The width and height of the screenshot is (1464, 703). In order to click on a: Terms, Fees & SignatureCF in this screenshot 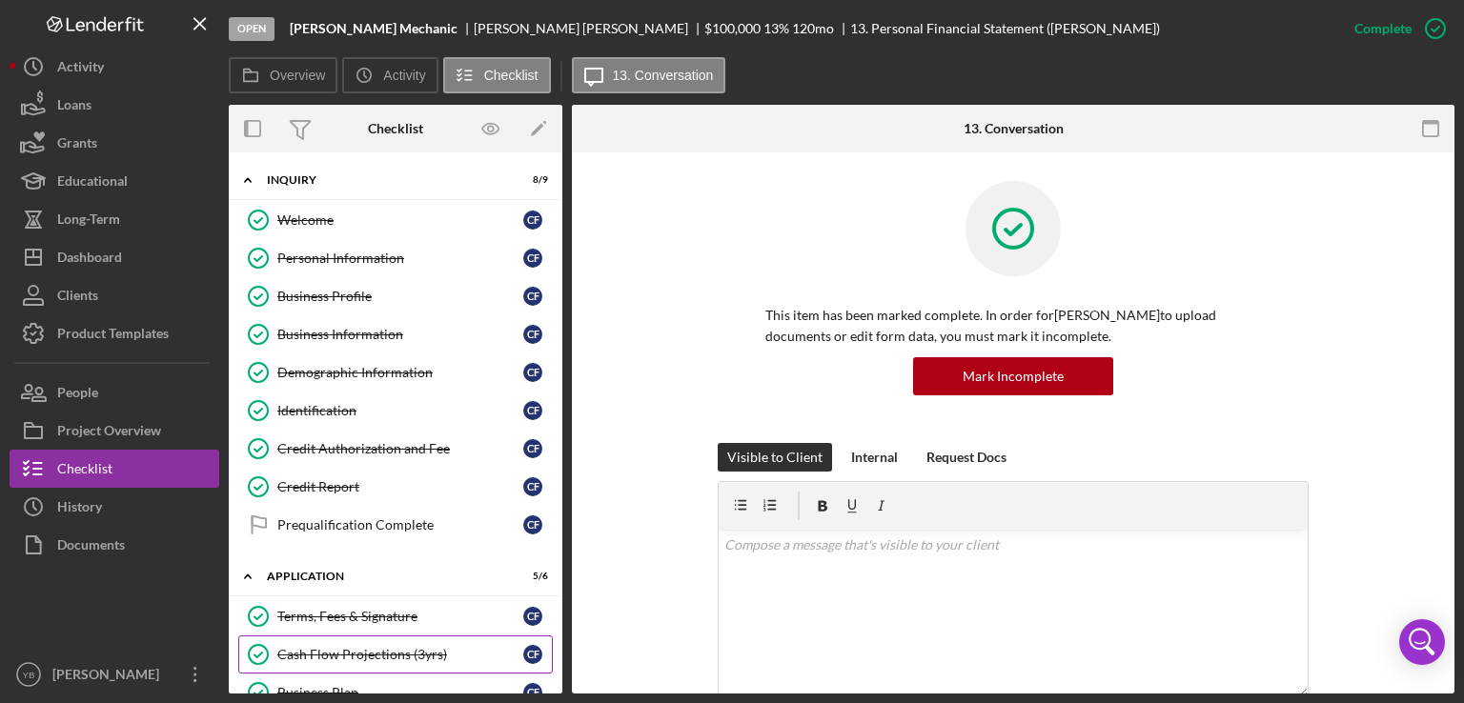, I will do `click(396, 617)`.